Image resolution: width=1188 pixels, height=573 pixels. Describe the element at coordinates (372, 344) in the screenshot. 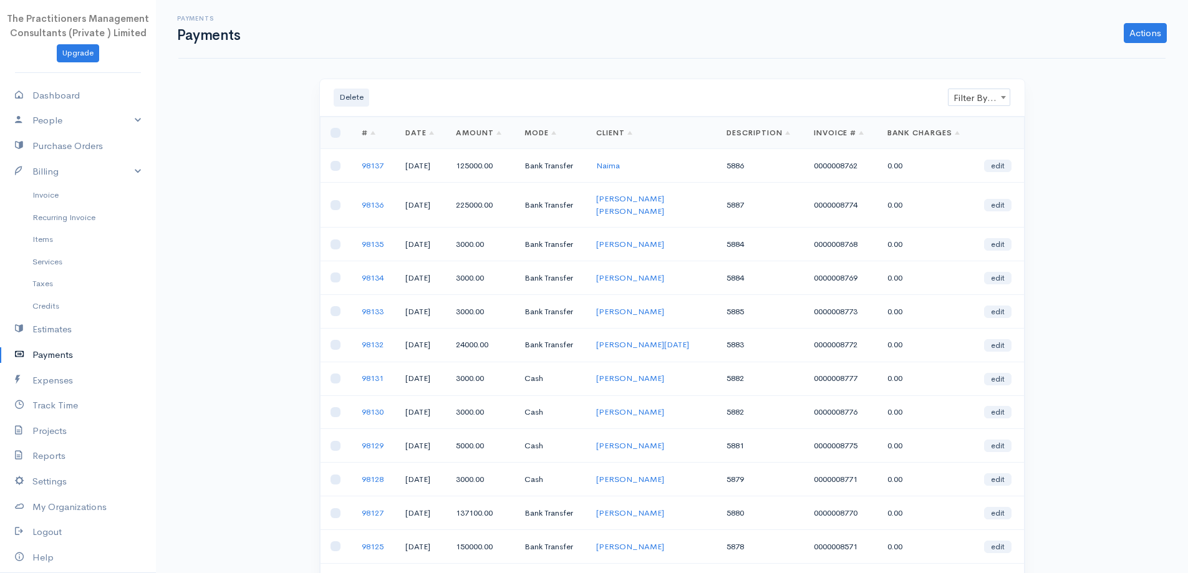

I see `a: 98132` at that location.